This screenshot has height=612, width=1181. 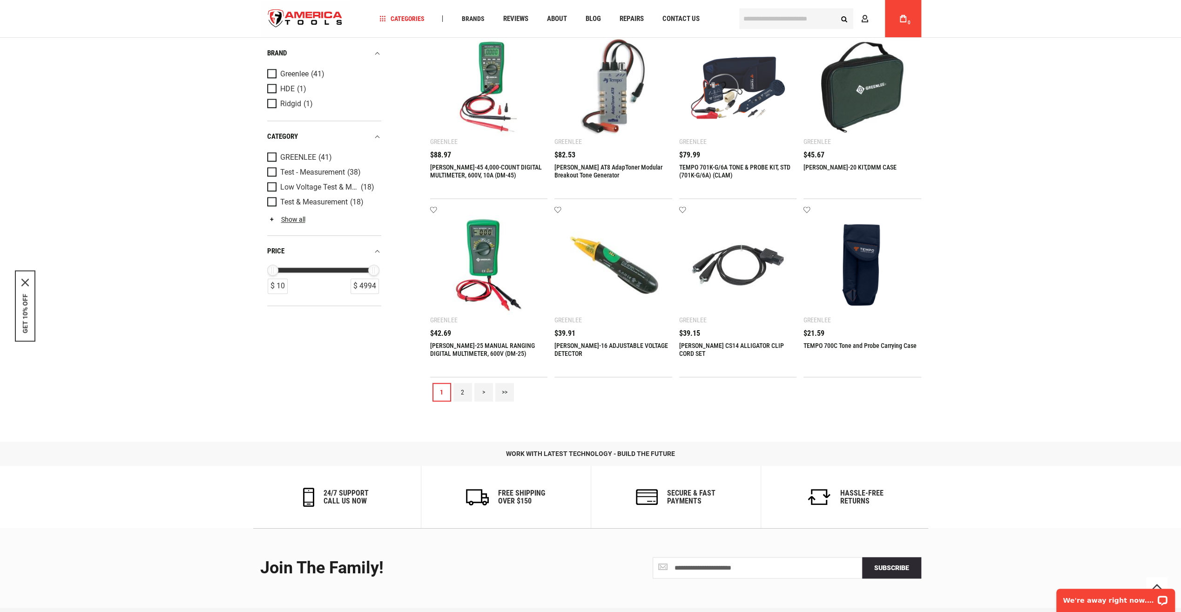 I want to click on a: Repairs, so click(x=631, y=19).